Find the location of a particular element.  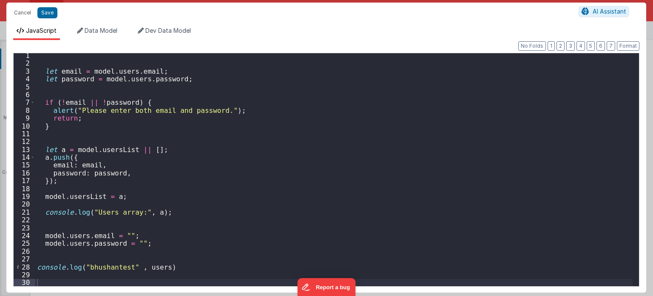

div: 30 is located at coordinates (24, 282).